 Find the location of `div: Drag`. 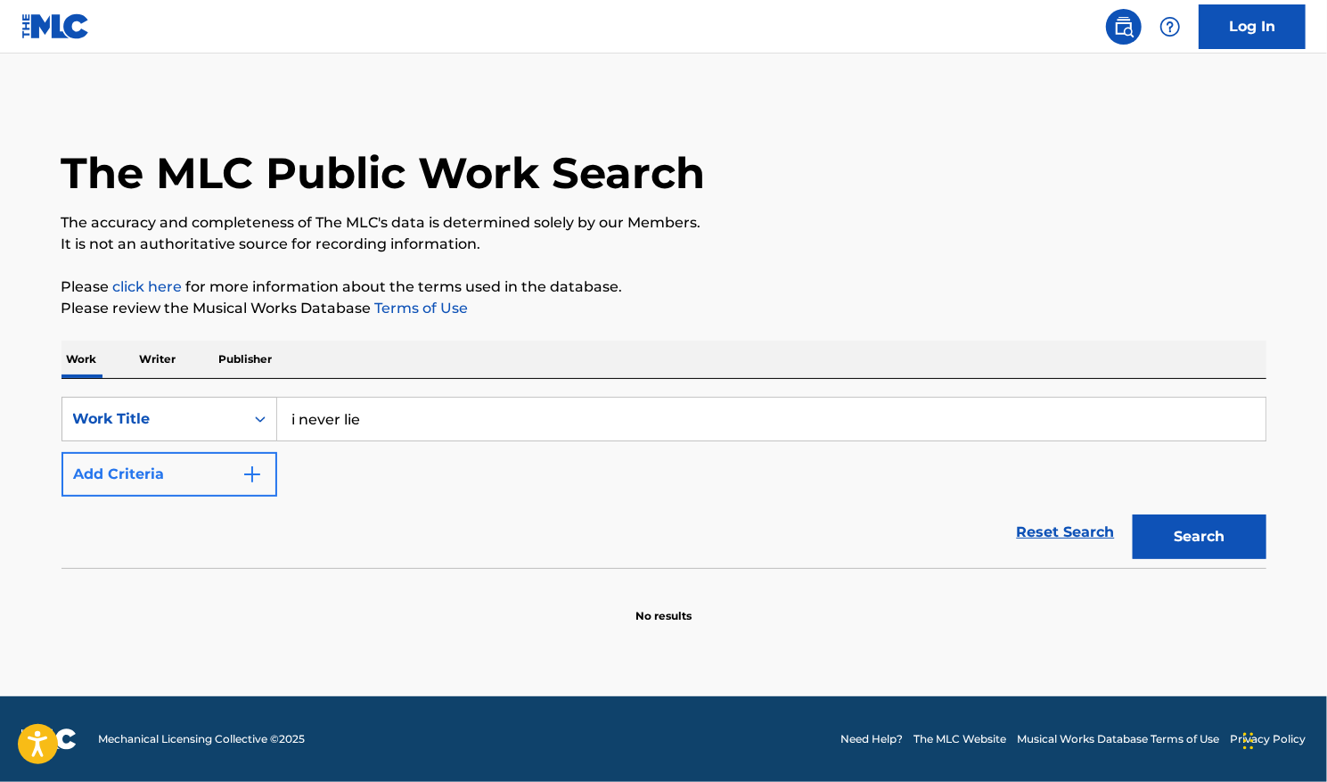

div: Drag is located at coordinates (1249, 741).